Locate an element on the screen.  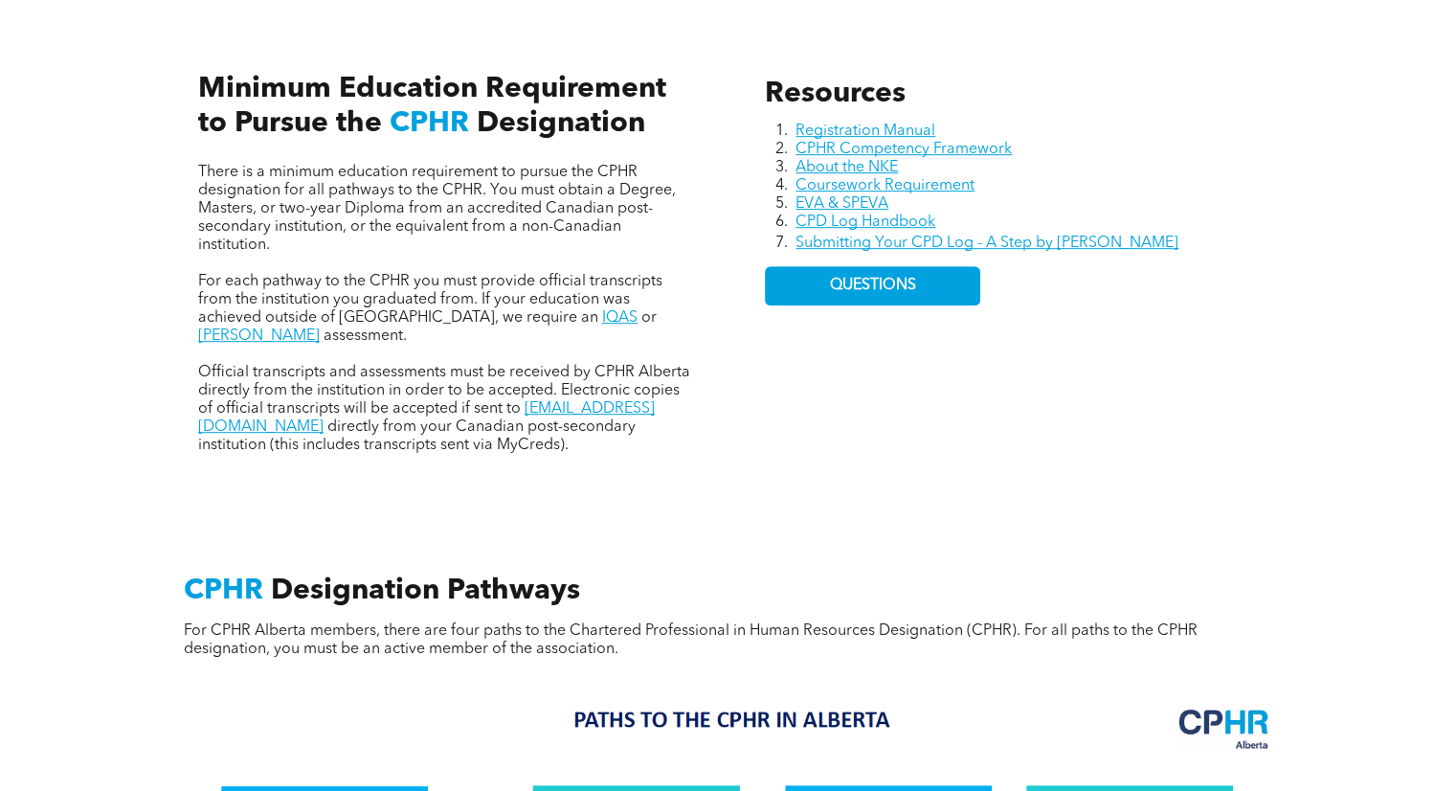
a: About the NKE is located at coordinates (846, 168).